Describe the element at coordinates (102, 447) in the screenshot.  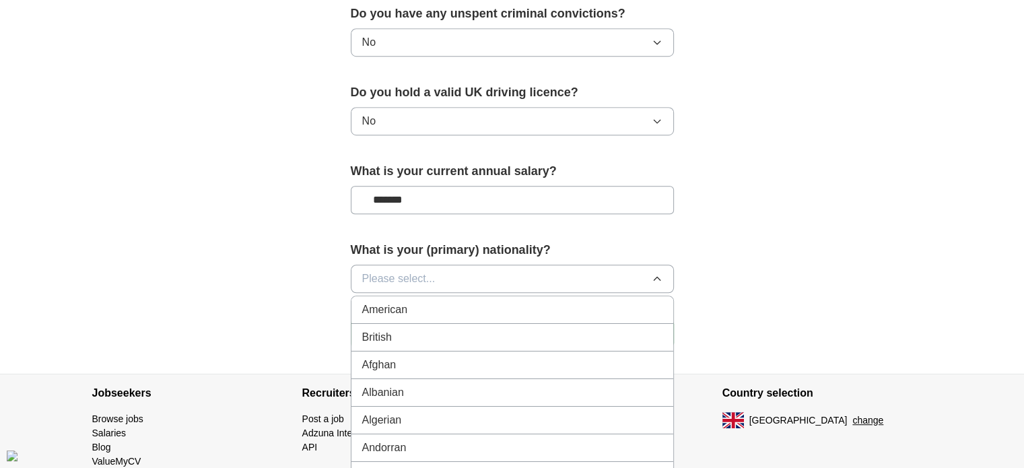
I see `a: Blog` at that location.